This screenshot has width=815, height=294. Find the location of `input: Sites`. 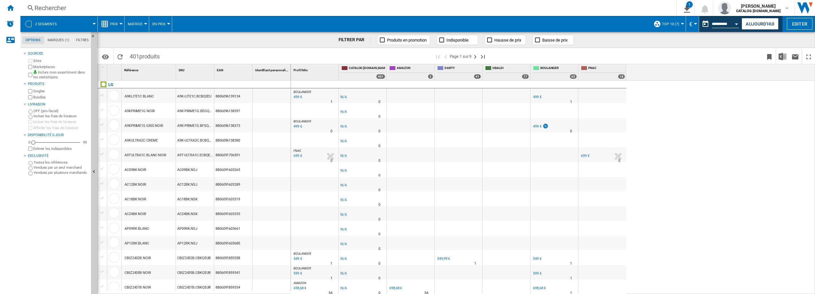

input: Sites is located at coordinates (30, 61).